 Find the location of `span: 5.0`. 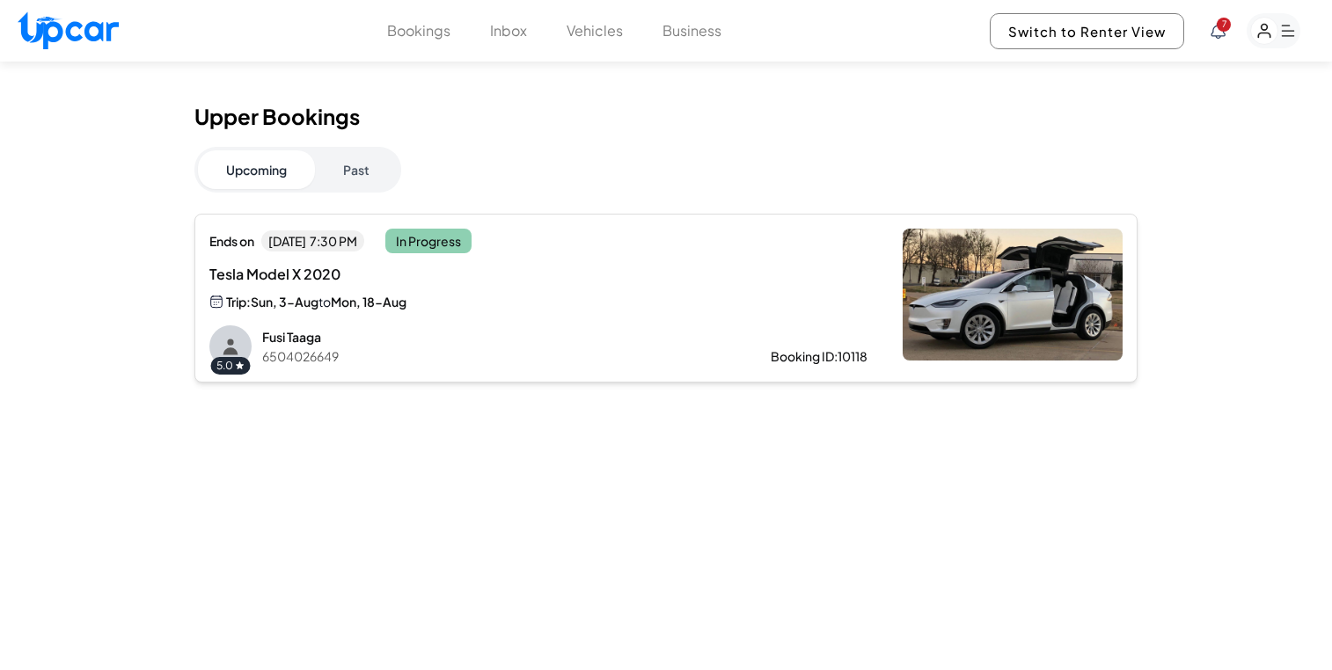

span: 5.0 is located at coordinates (224, 366).